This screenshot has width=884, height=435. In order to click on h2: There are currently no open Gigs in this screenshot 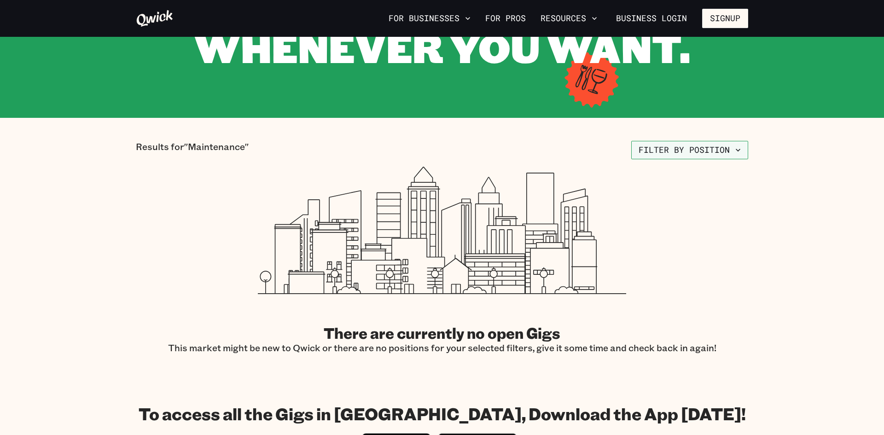, I will do `click(442, 333)`.